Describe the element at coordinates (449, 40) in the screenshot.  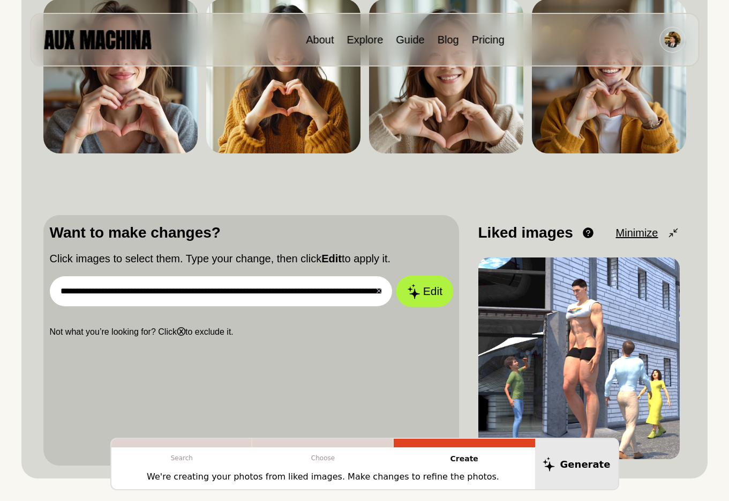
I see `a: Blog` at that location.